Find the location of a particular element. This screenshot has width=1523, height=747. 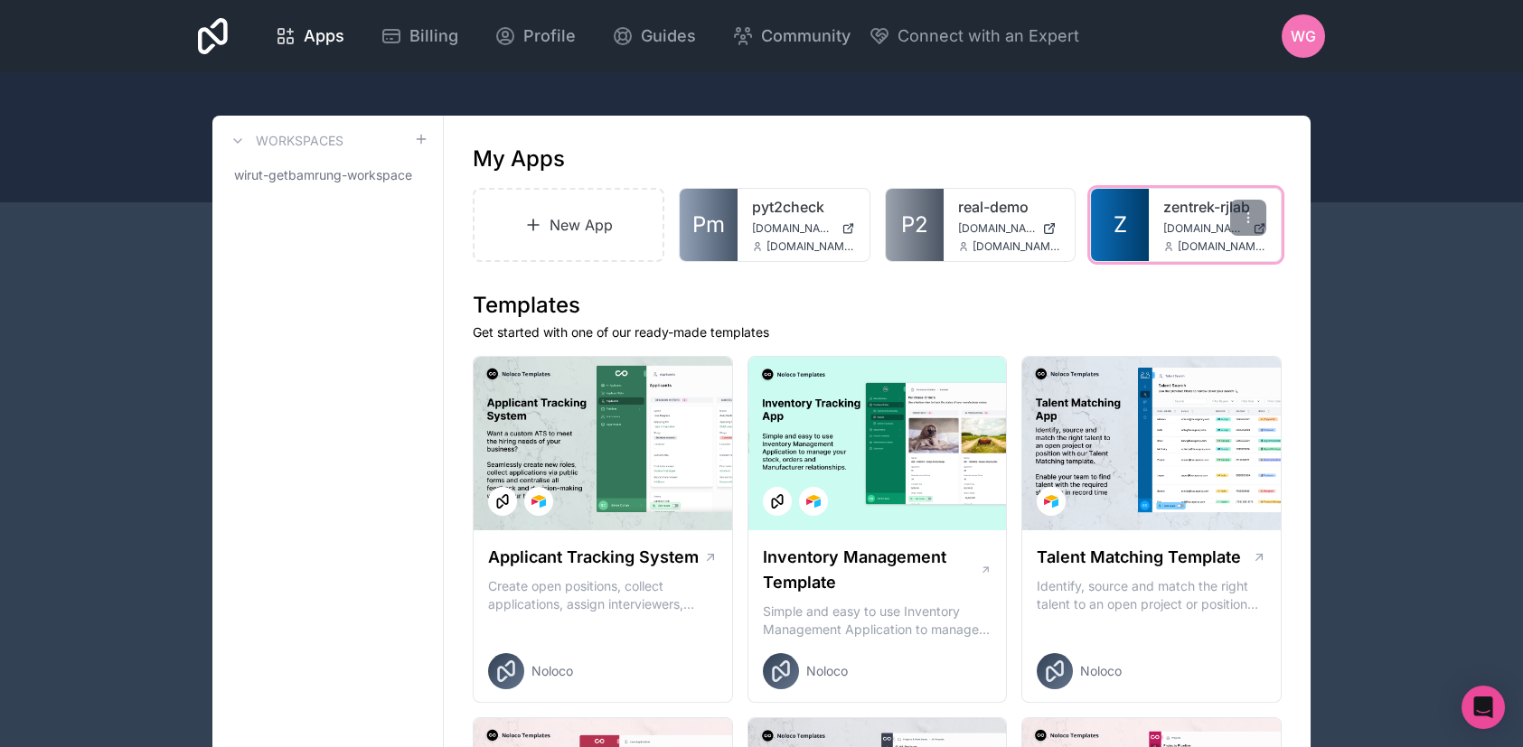

p: Get started with one of our ready-made templates is located at coordinates (877, 333).